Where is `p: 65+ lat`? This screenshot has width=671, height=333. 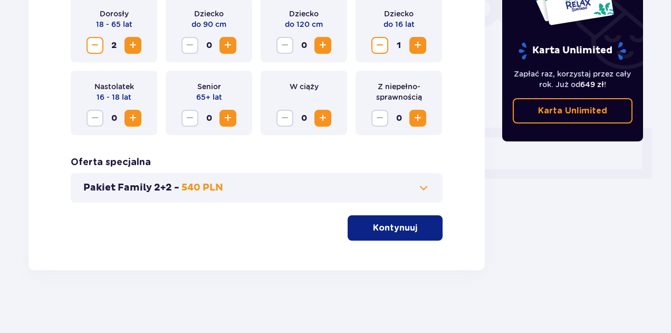 p: 65+ lat is located at coordinates (209, 97).